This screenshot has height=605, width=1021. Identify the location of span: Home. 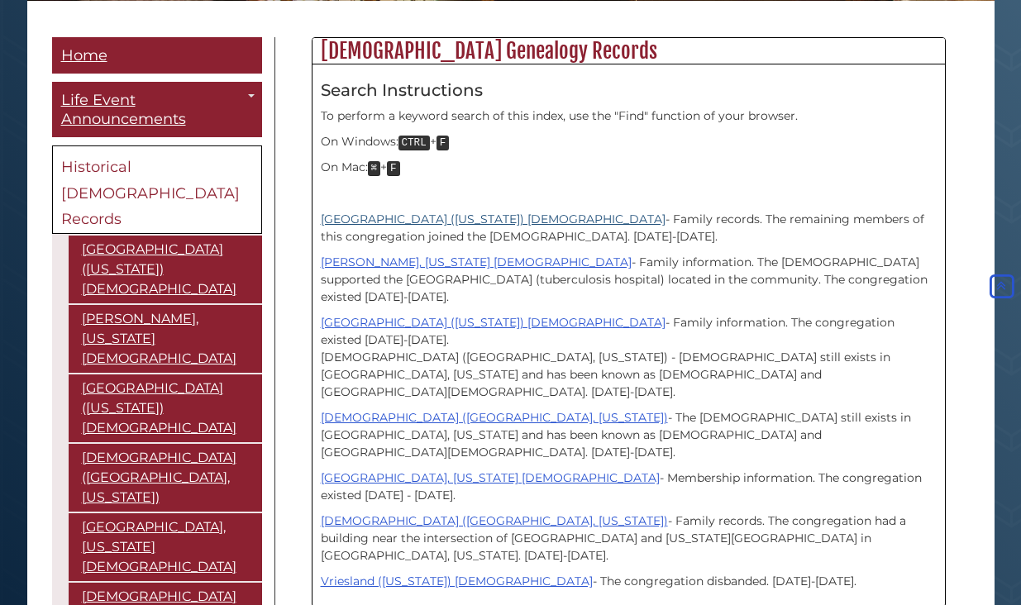
(84, 55).